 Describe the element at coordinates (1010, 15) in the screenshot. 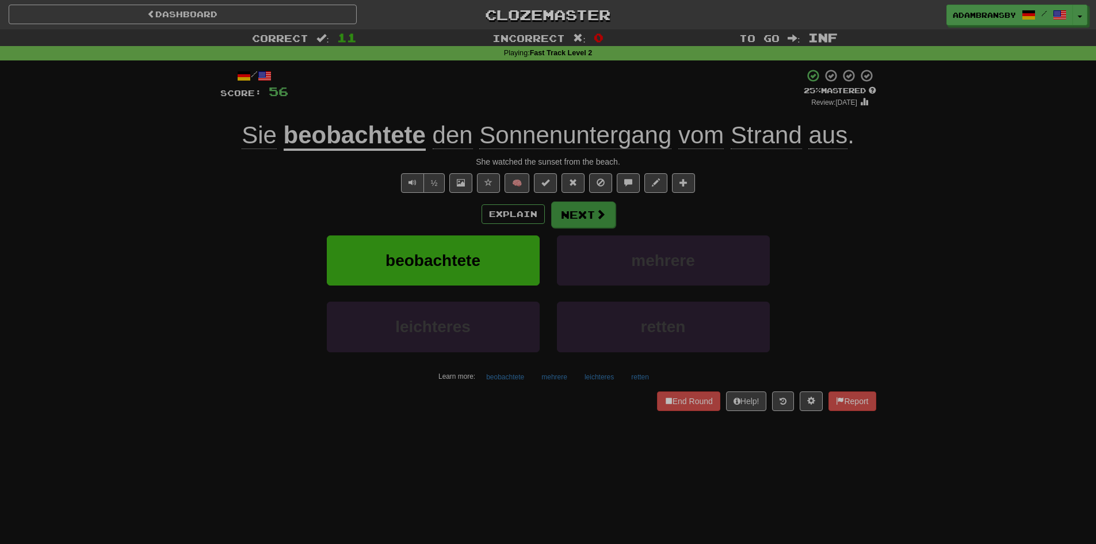

I see `a: adambransby /` at that location.